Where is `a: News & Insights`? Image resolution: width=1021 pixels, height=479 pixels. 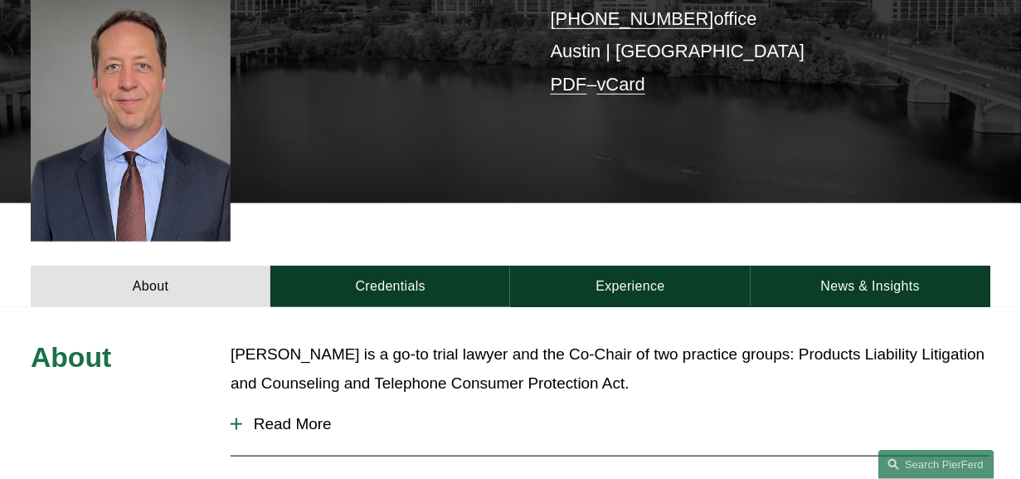 a: News & Insights is located at coordinates (870, 286).